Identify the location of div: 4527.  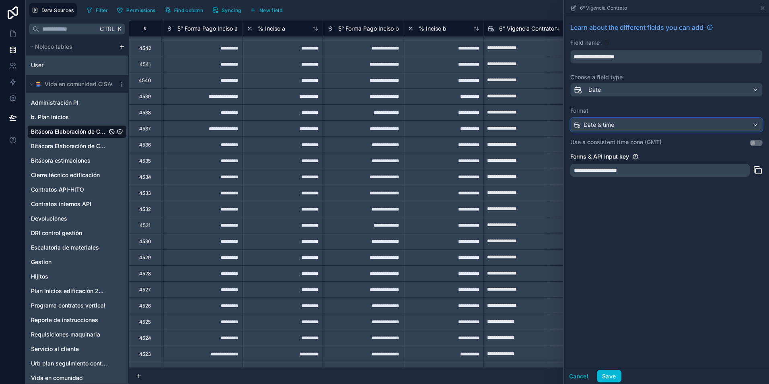
(145, 290).